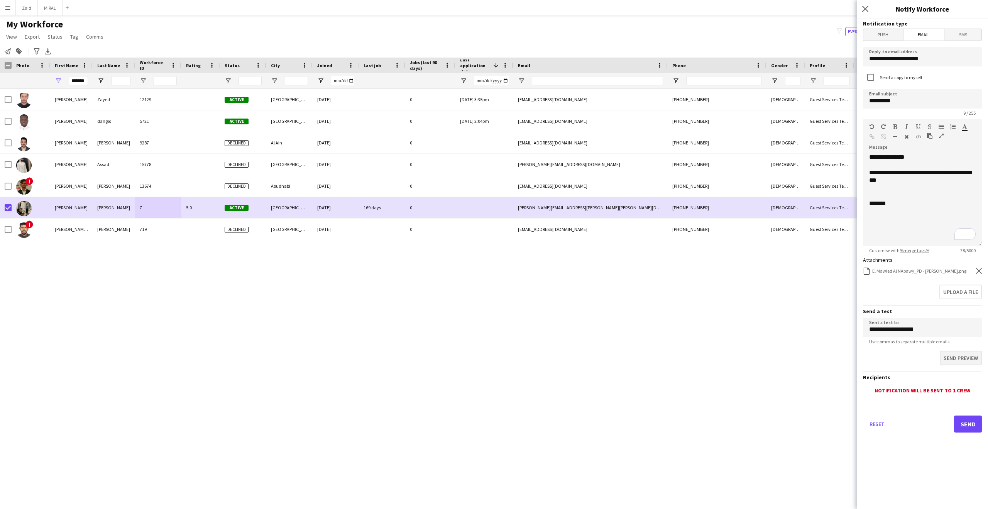  Describe the element at coordinates (922, 200) in the screenshot. I see `div: To enrich screen reader interactions, please activate Accessibility in Grammarly extension settings` at that location.